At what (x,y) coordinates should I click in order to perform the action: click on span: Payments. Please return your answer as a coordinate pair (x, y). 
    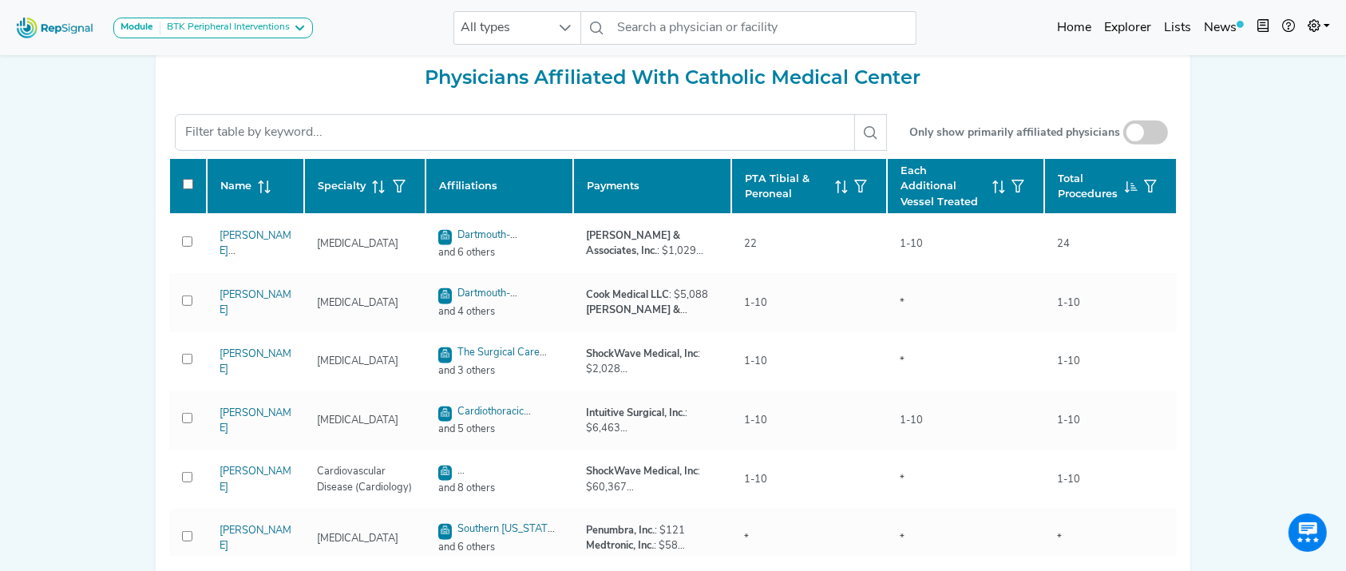
    Looking at the image, I should click on (613, 185).